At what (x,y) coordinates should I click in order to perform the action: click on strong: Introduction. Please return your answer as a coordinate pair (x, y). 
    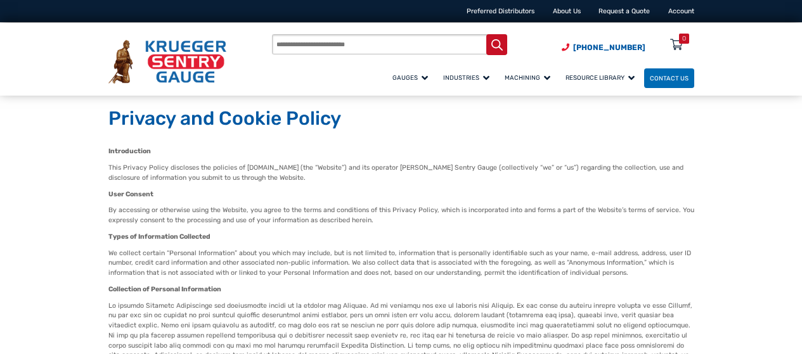
    Looking at the image, I should click on (129, 151).